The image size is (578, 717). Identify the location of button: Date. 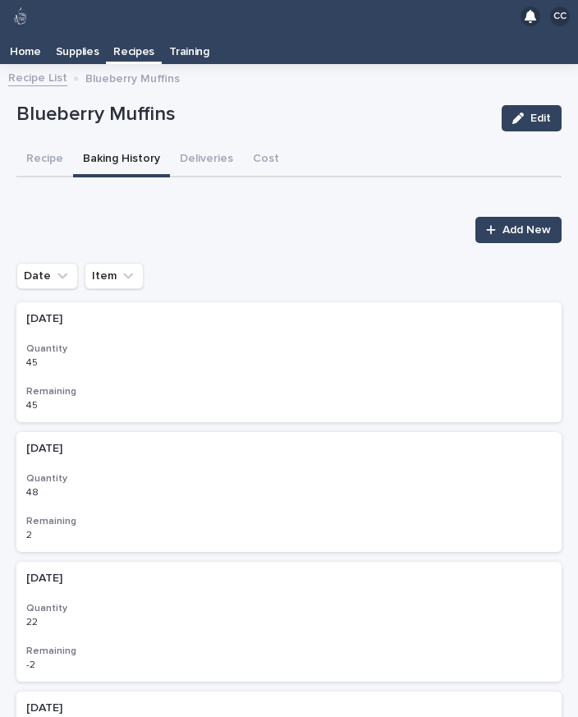
(47, 276).